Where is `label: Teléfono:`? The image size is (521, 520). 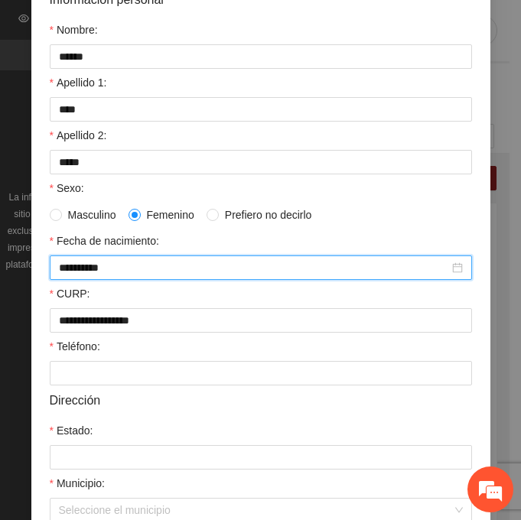 label: Teléfono: is located at coordinates (75, 346).